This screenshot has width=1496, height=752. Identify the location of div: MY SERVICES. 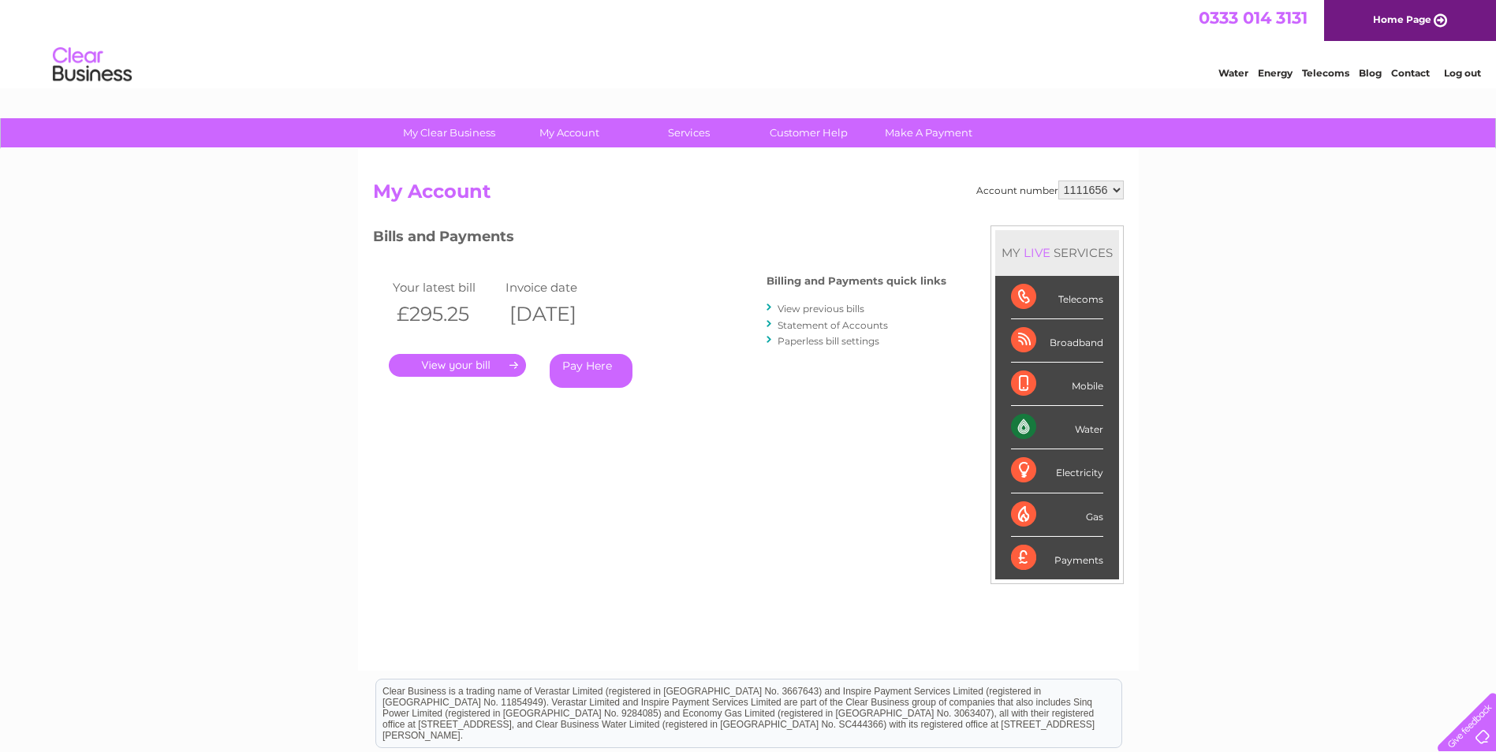
(1057, 252).